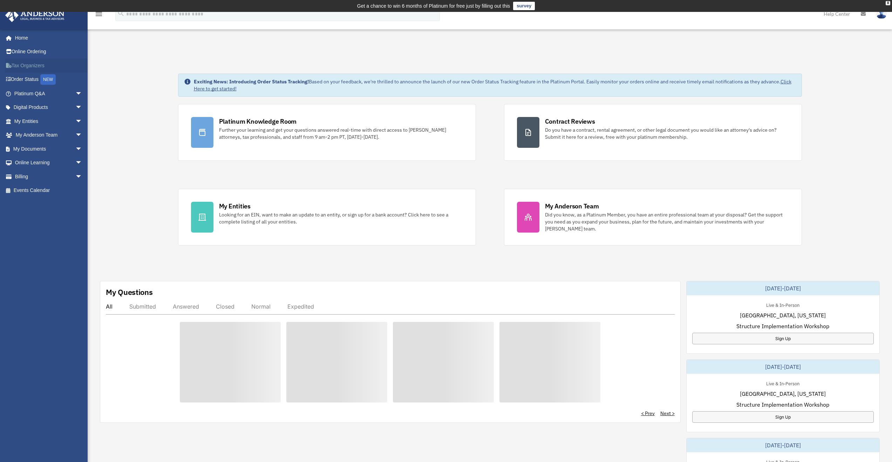 The image size is (892, 462). Describe the element at coordinates (99, 14) in the screenshot. I see `i: menu` at that location.